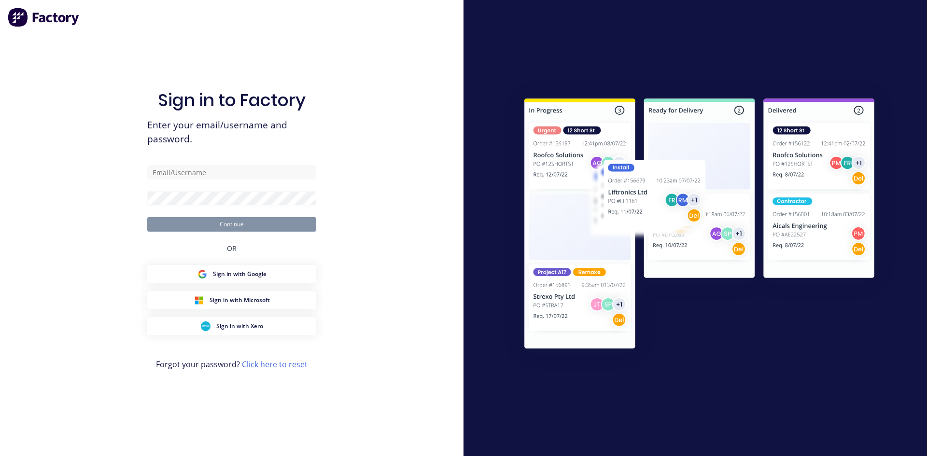  I want to click on button: Continue, so click(232, 224).